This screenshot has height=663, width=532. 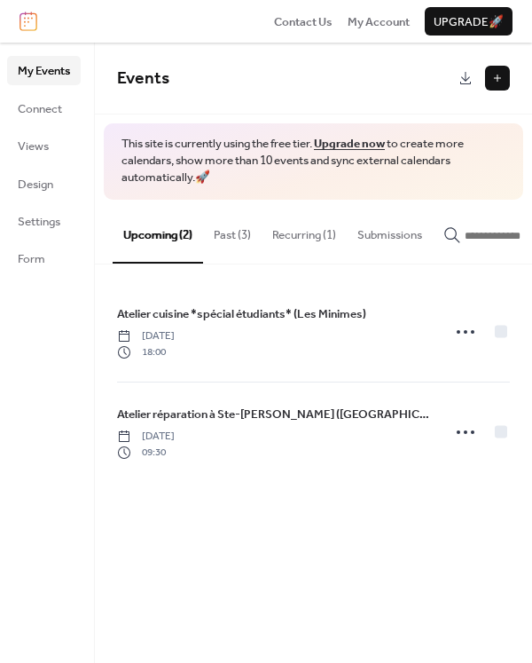 I want to click on span: Contact Us, so click(x=303, y=22).